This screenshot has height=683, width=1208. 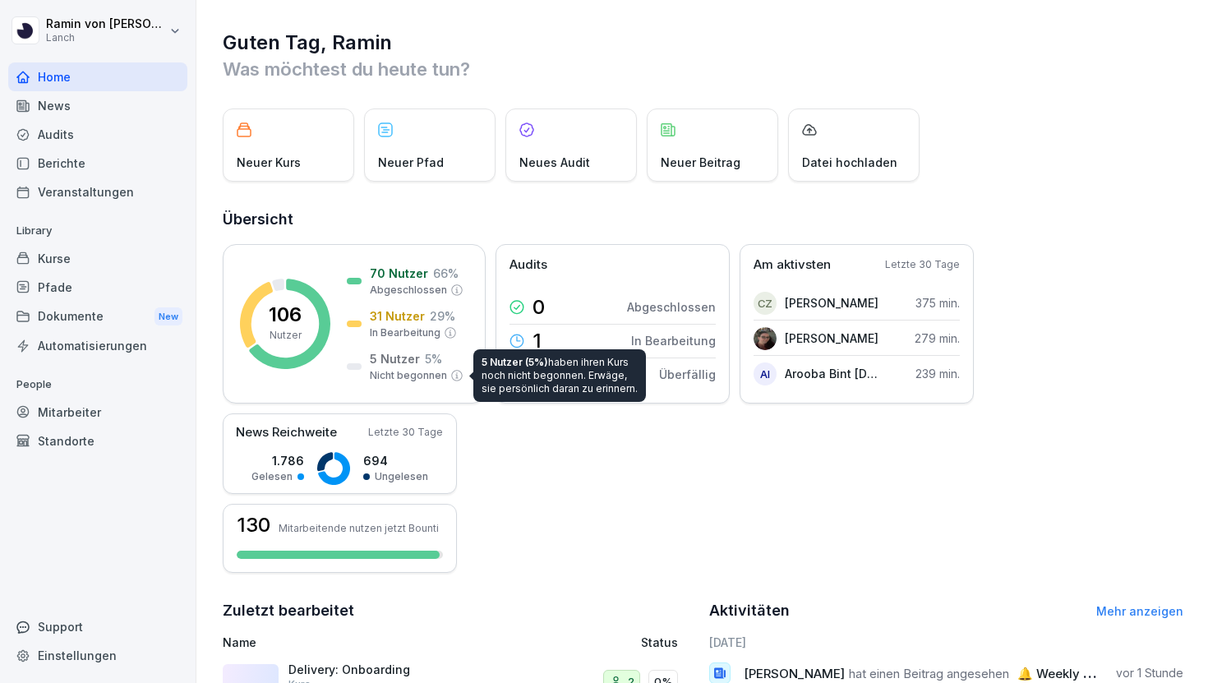 What do you see at coordinates (411, 162) in the screenshot?
I see `p: Neuer Pfad` at bounding box center [411, 162].